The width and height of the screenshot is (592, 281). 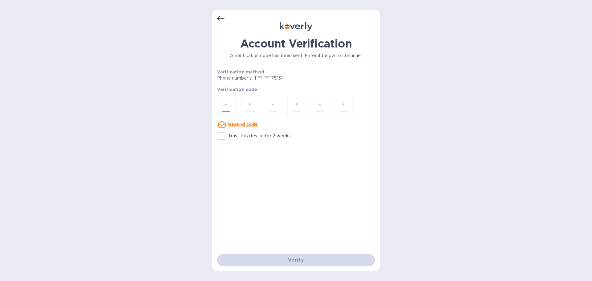 I want to click on h1: Account Verification, so click(x=296, y=43).